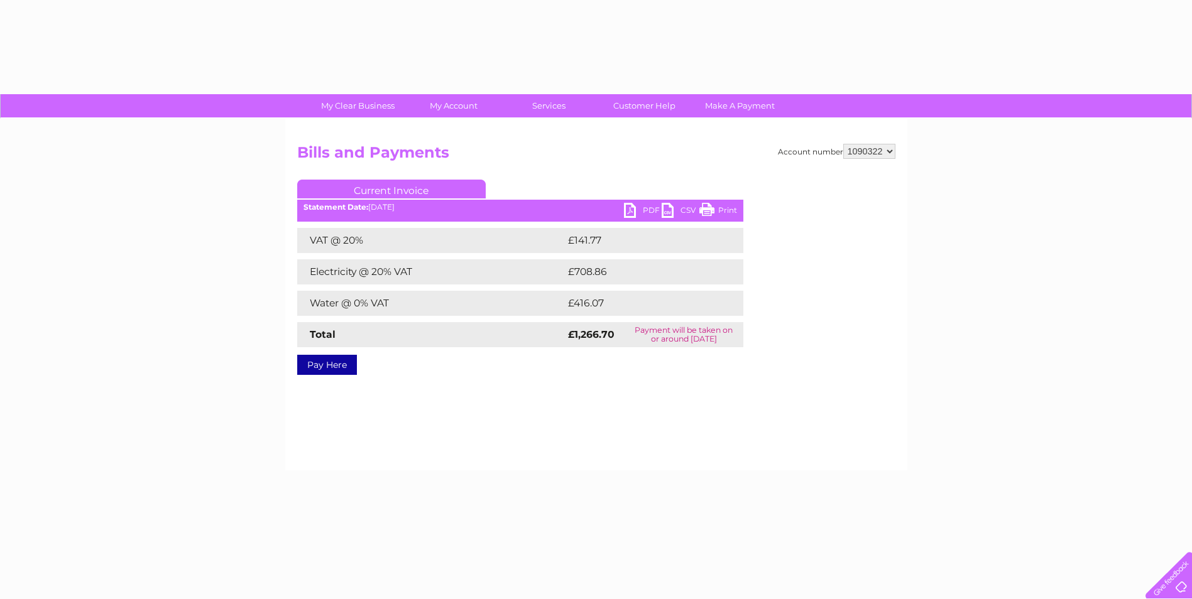  Describe the element at coordinates (591, 334) in the screenshot. I see `strong: £1,266.70` at that location.